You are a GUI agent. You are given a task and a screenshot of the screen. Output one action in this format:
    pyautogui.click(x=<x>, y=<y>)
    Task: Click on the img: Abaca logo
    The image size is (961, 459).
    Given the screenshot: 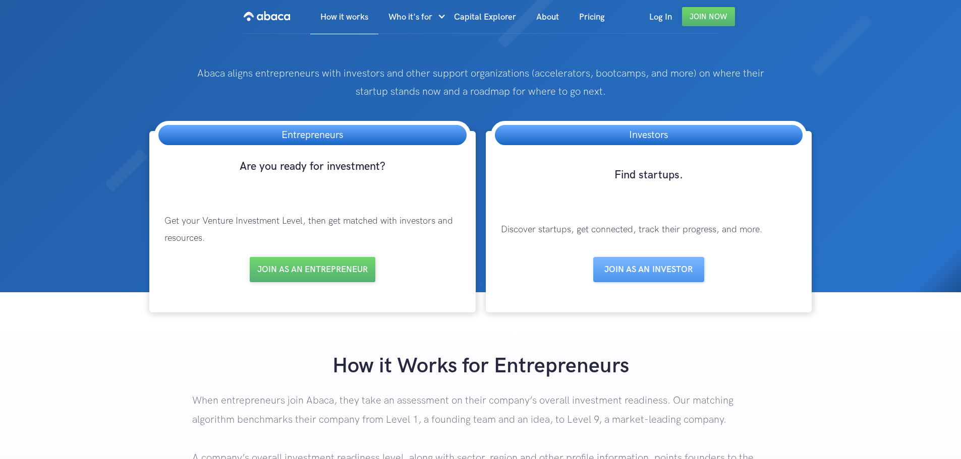 What is the action you would take?
    pyautogui.click(x=267, y=16)
    